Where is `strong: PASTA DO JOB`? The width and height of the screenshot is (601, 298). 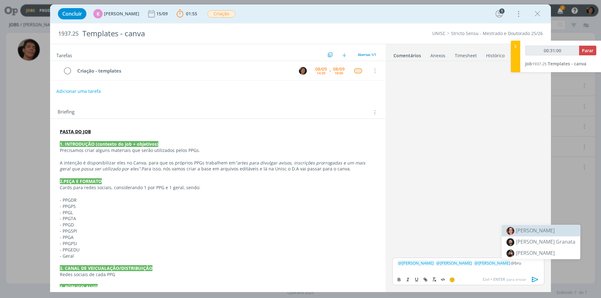
strong: PASTA DO JOB is located at coordinates (75, 132).